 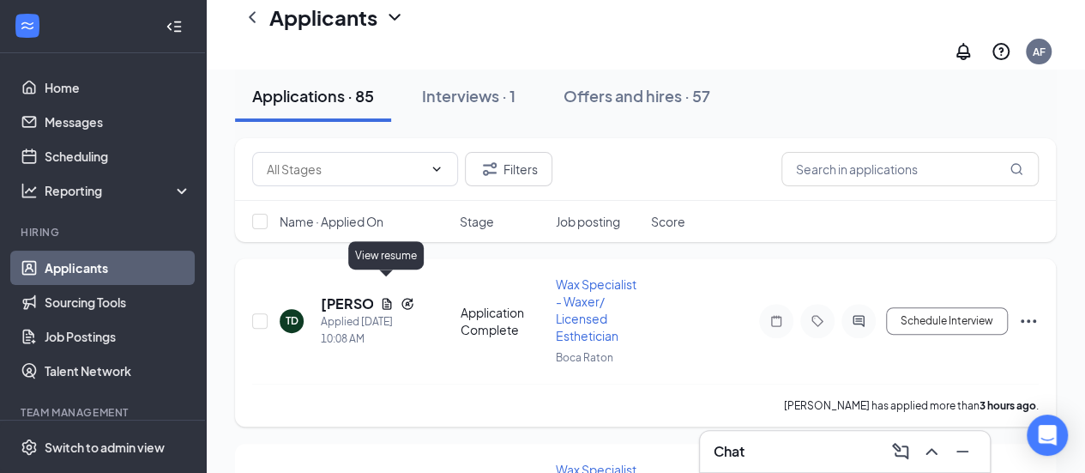 What do you see at coordinates (729, 451) in the screenshot?
I see `h3: Chat` at bounding box center [729, 451].